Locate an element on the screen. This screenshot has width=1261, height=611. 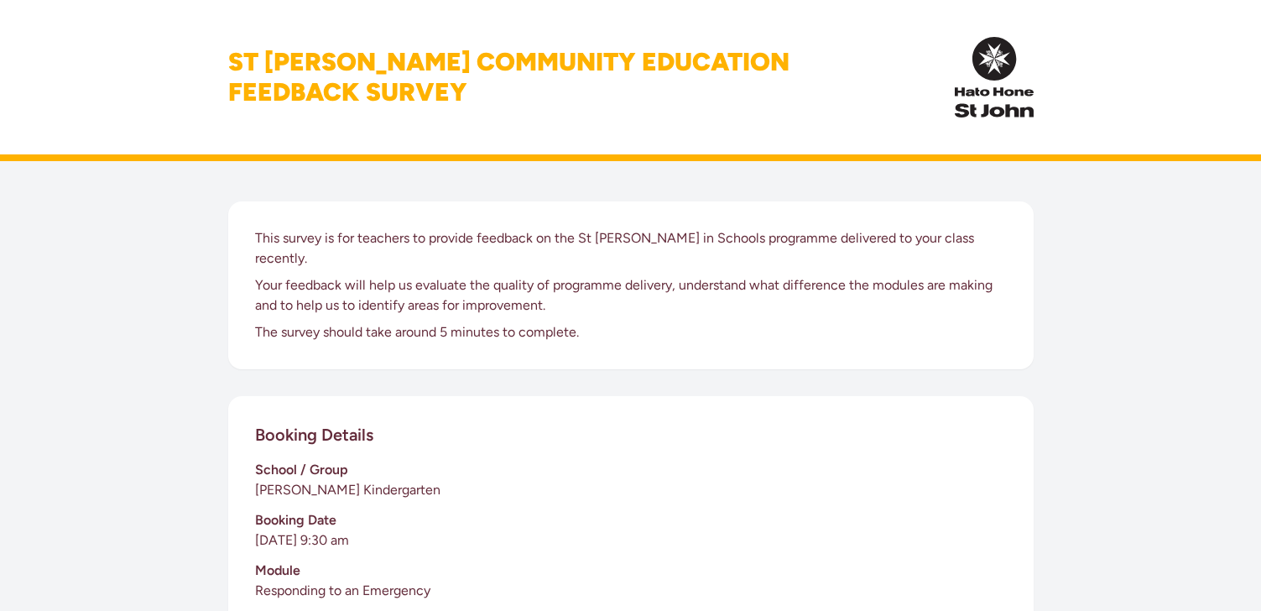
img: InPulse is located at coordinates (994, 77).